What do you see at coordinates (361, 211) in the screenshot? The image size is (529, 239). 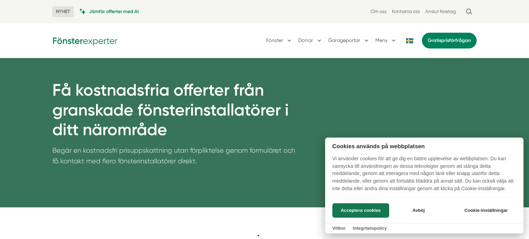 I see `button: Acceptera cookies` at bounding box center [361, 211].